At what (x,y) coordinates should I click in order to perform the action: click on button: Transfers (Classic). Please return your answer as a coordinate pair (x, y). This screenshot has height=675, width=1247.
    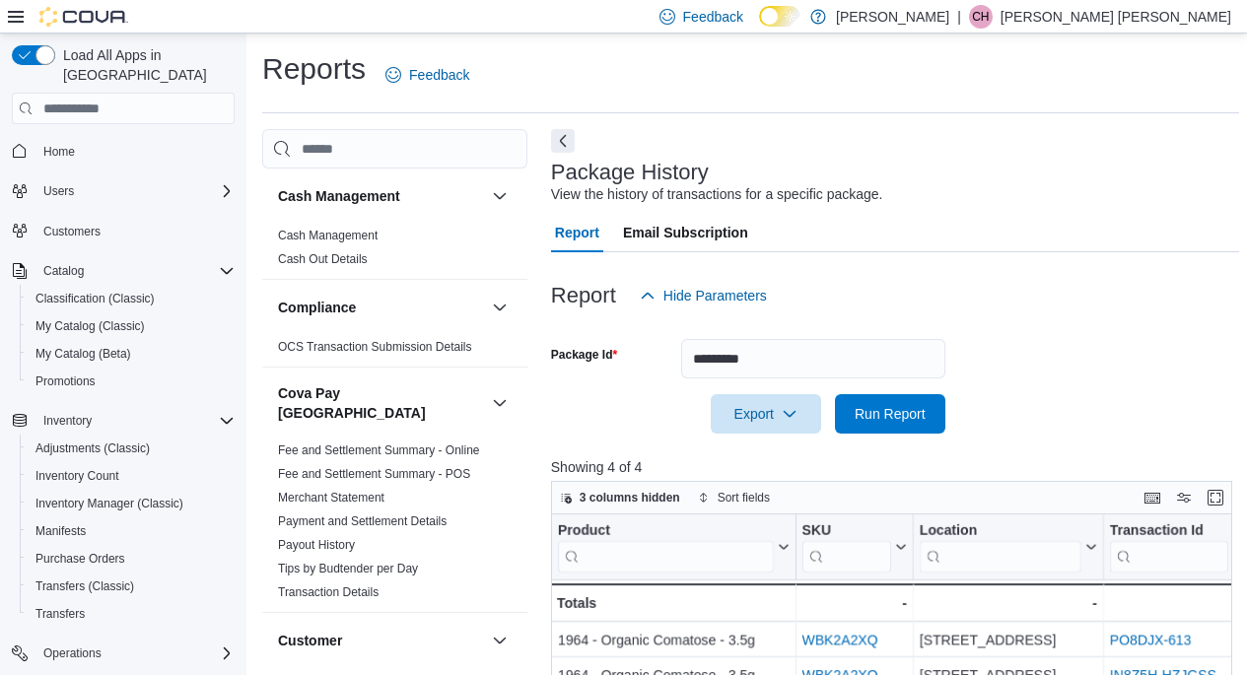
    Looking at the image, I should click on (131, 587).